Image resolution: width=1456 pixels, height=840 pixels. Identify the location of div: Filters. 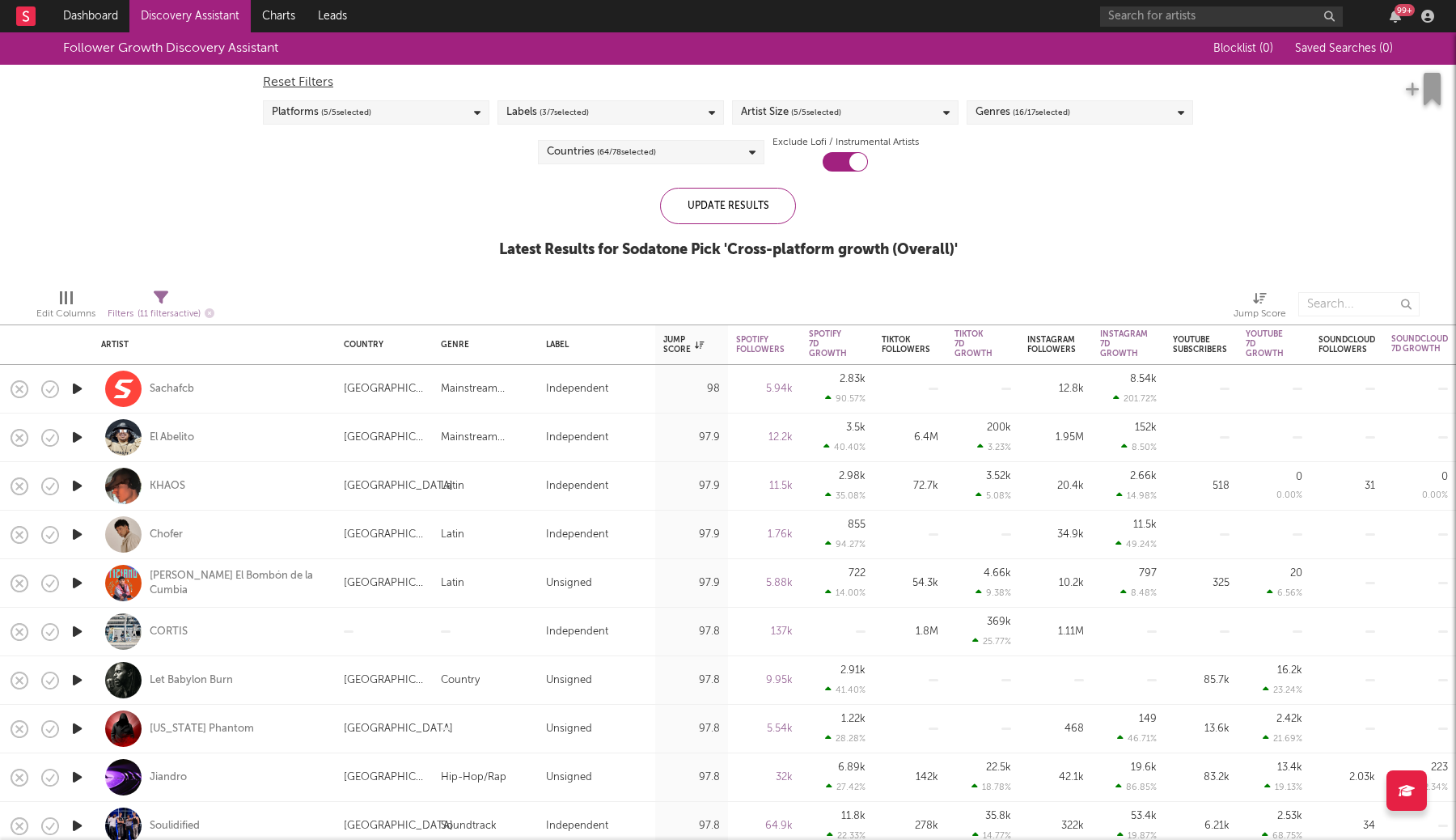
(161, 314).